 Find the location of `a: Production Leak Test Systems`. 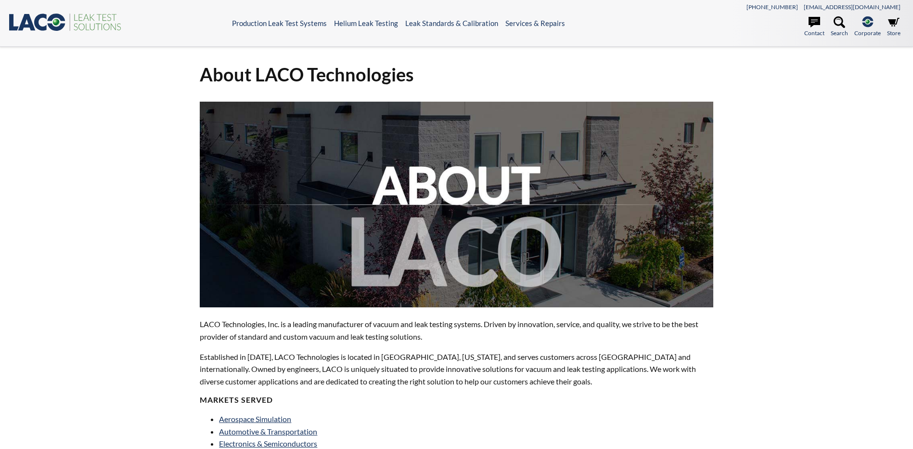

a: Production Leak Test Systems is located at coordinates (279, 23).